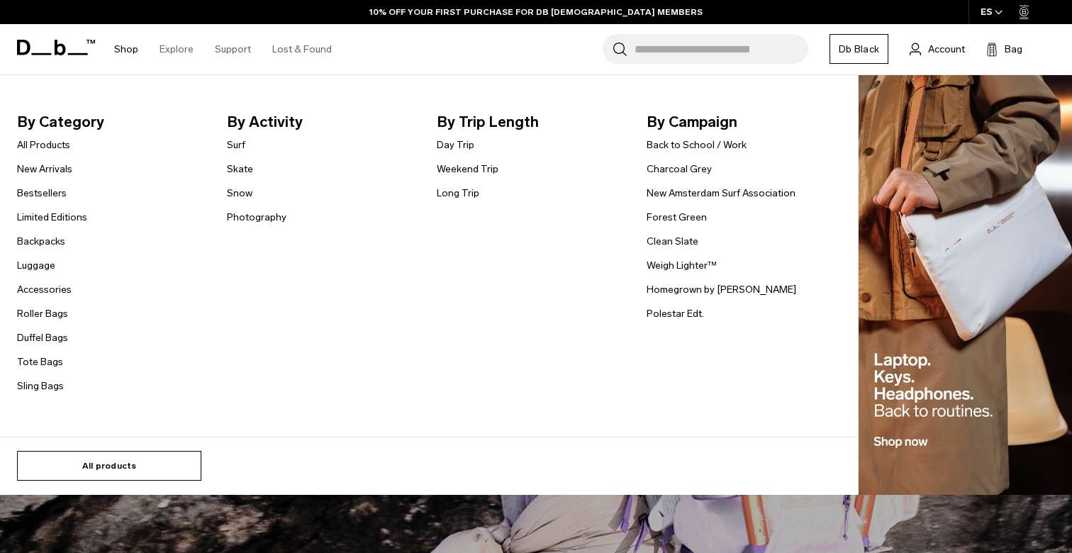 This screenshot has height=553, width=1072. Describe the element at coordinates (938, 49) in the screenshot. I see `a: Account` at that location.